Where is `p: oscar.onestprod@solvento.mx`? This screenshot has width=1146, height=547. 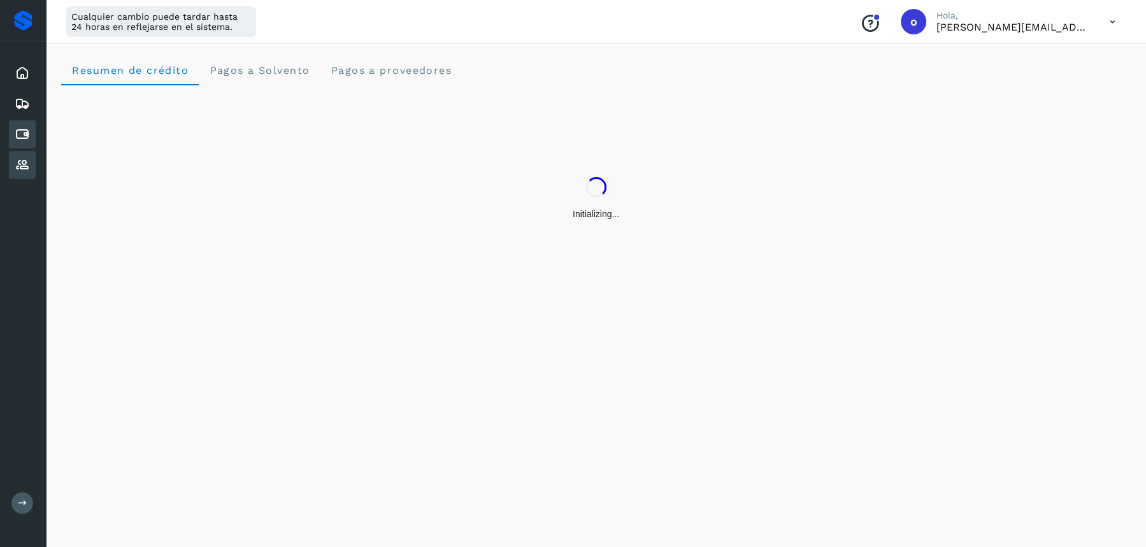
p: oscar.onestprod@solvento.mx is located at coordinates (1012, 27).